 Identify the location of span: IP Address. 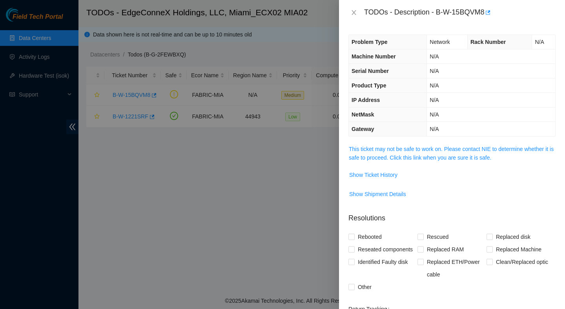
(366, 100).